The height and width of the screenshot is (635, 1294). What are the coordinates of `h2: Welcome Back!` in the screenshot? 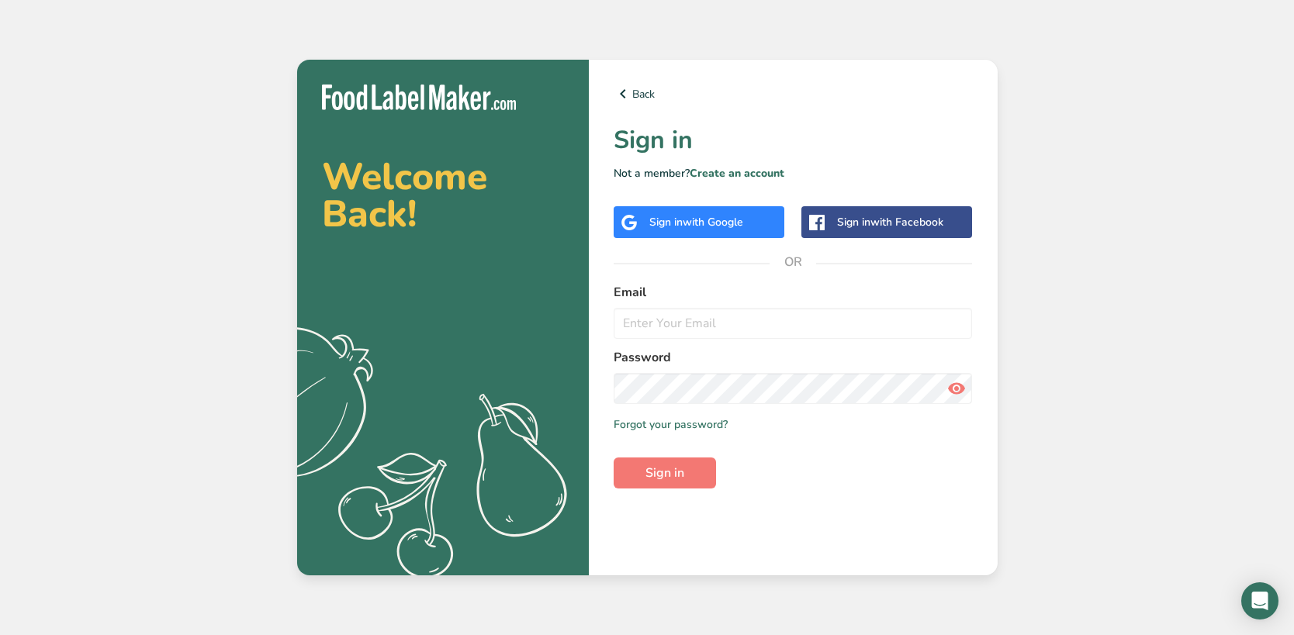 It's located at (443, 195).